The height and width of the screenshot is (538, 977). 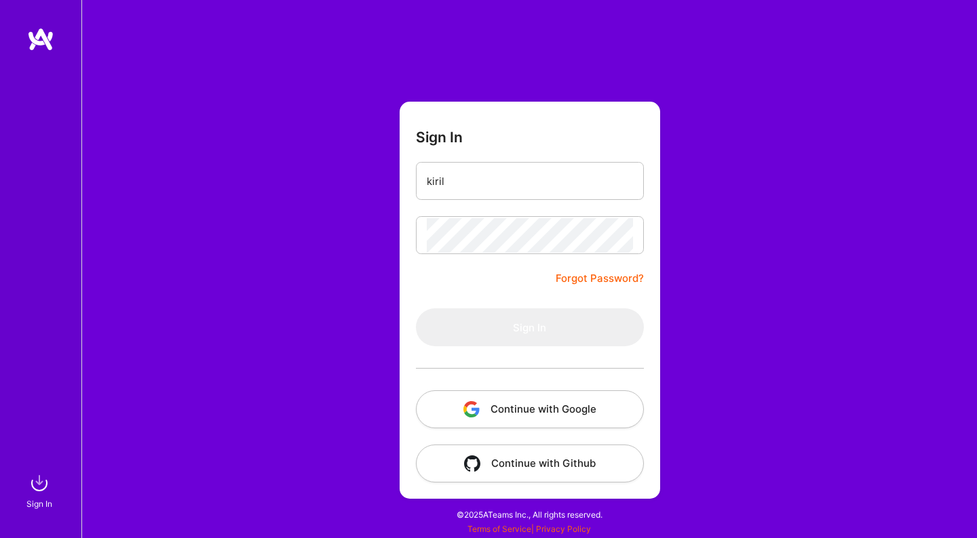 What do you see at coordinates (530, 410) in the screenshot?
I see `button: Continue with Google` at bounding box center [530, 410].